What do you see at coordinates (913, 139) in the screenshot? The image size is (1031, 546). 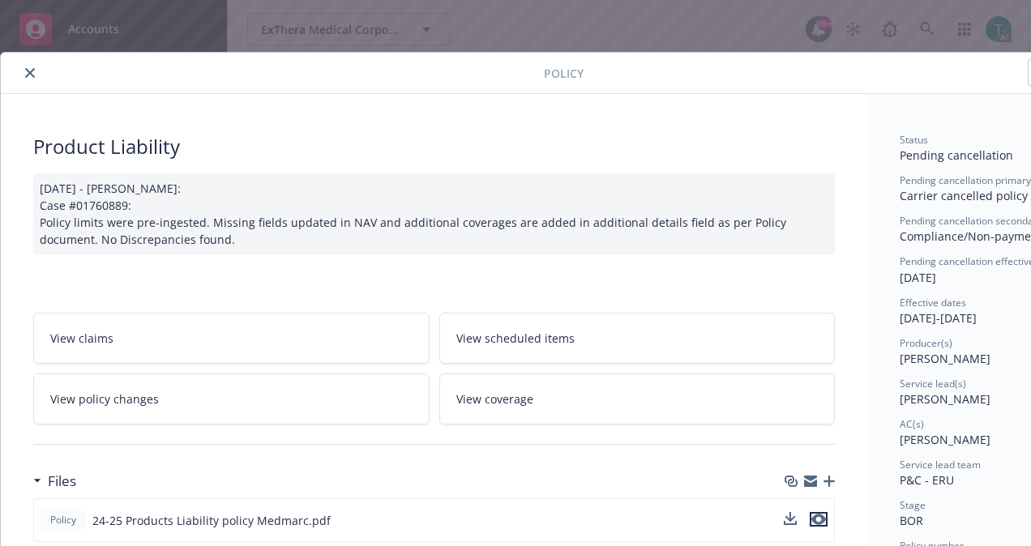 I see `span: Status` at bounding box center [913, 139].